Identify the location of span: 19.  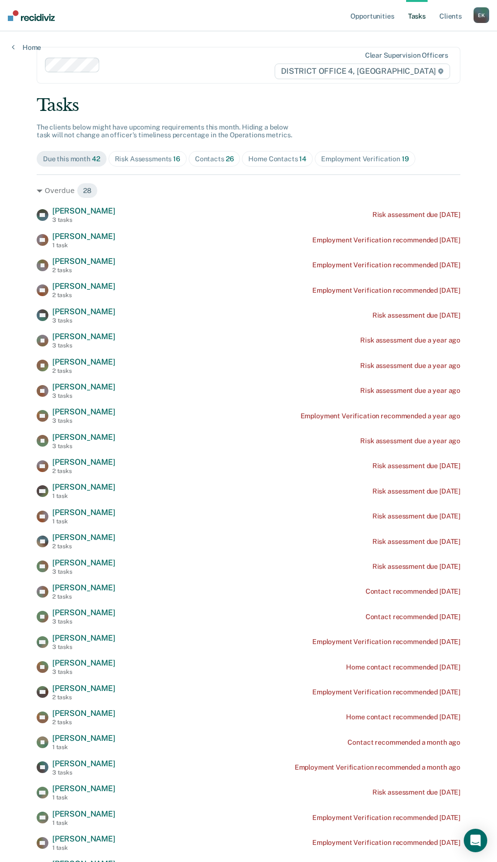
(405, 159).